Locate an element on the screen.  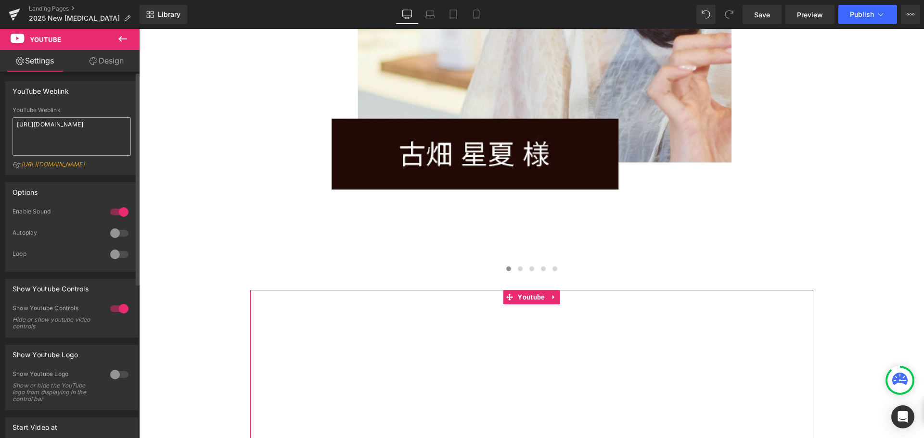
span: Library is located at coordinates (169, 14).